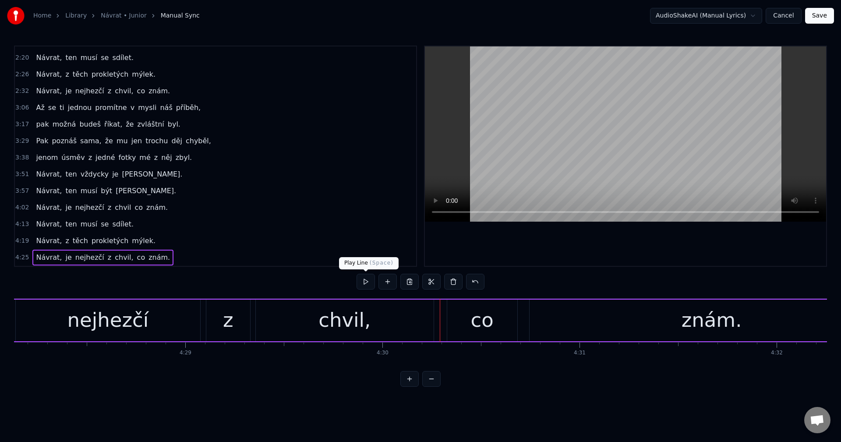  Describe the element at coordinates (166, 107) in the screenshot. I see `span: náš` at that location.